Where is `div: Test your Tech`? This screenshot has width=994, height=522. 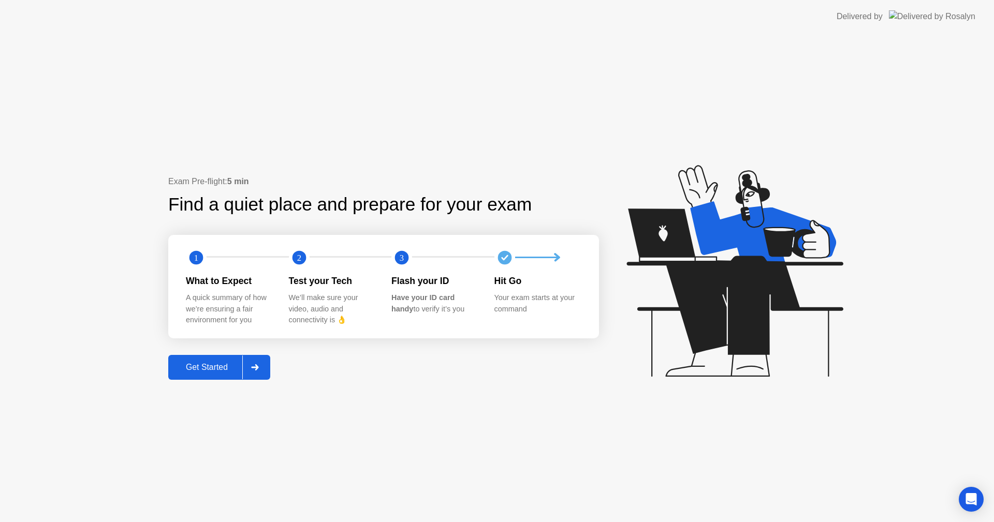 div: Test your Tech is located at coordinates (332, 281).